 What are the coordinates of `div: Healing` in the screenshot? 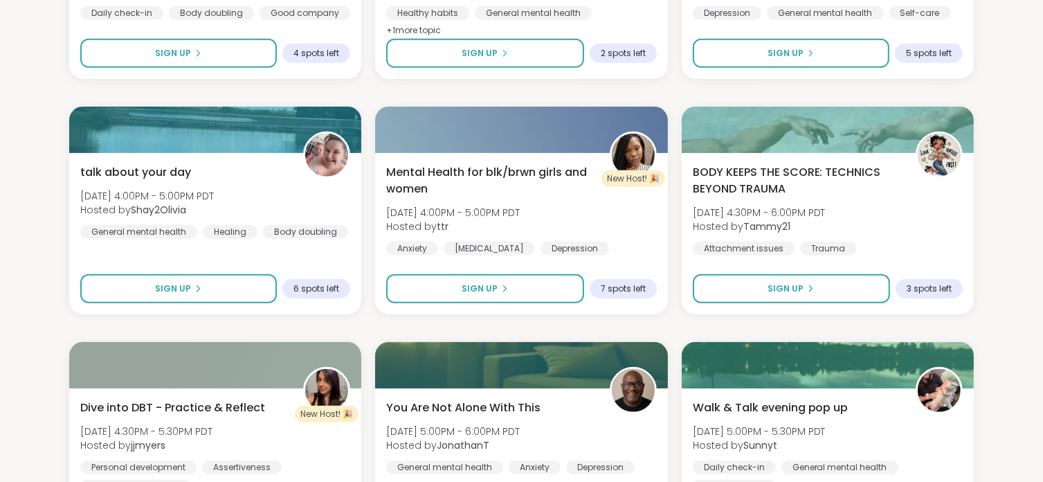 It's located at (230, 232).